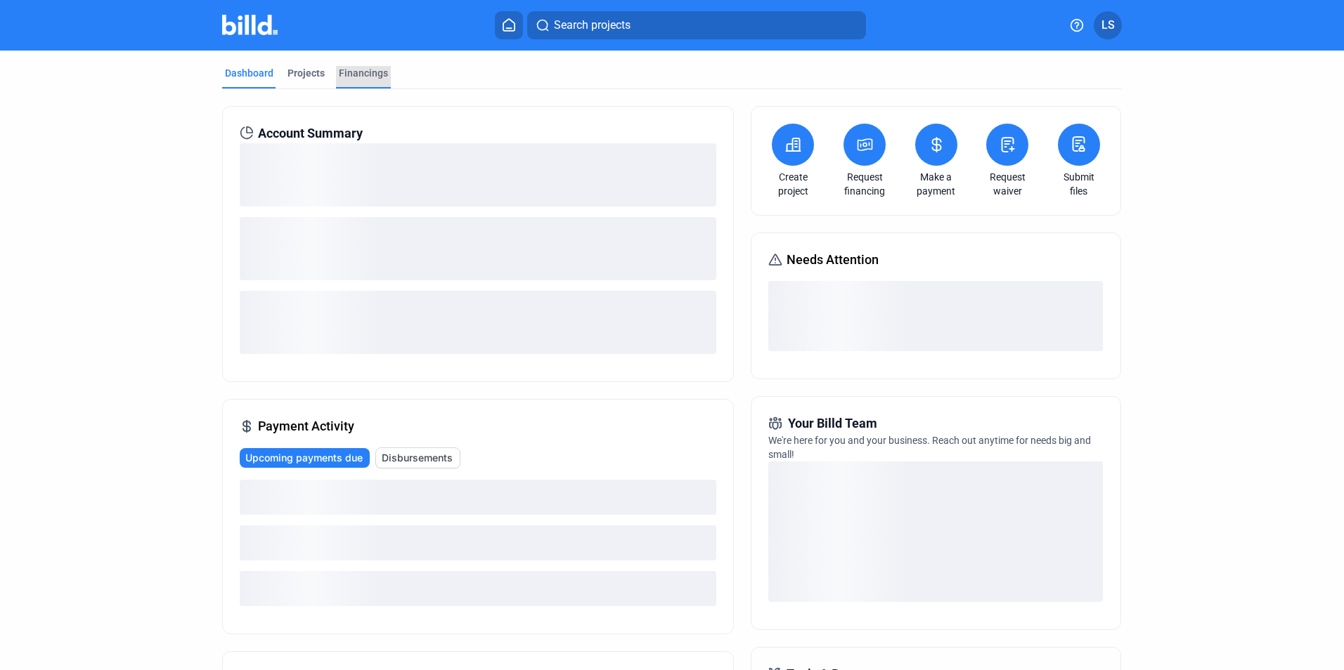  I want to click on button: Upcoming payments due, so click(304, 458).